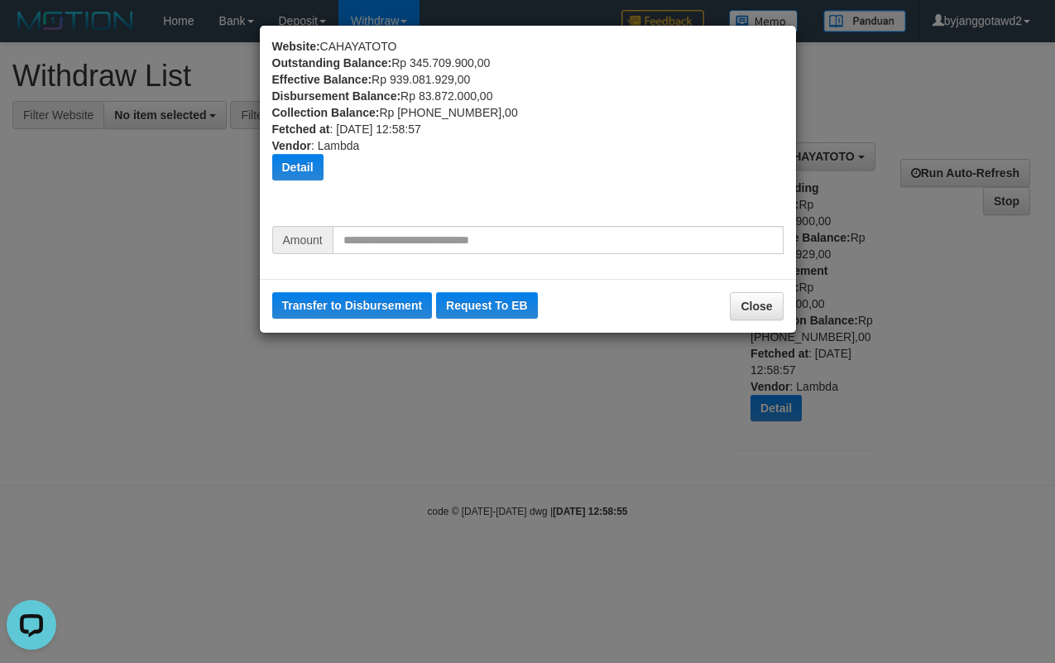 This screenshot has width=1055, height=663. I want to click on b: Outstanding Balance:, so click(332, 63).